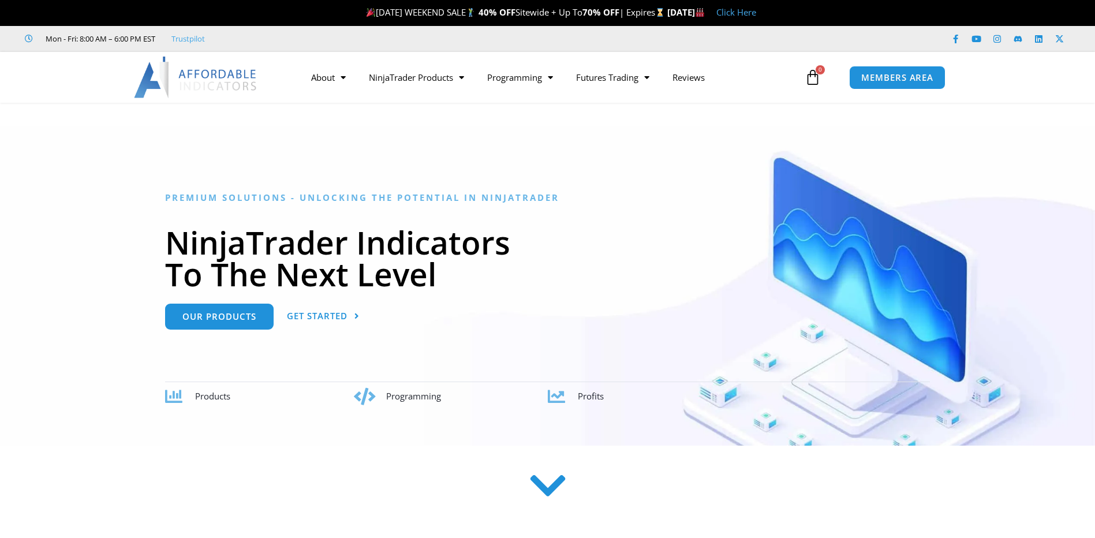 This screenshot has width=1095, height=538. What do you see at coordinates (547, 258) in the screenshot?
I see `h1: NinjaTrader Indicators To The Next Level` at bounding box center [547, 258].